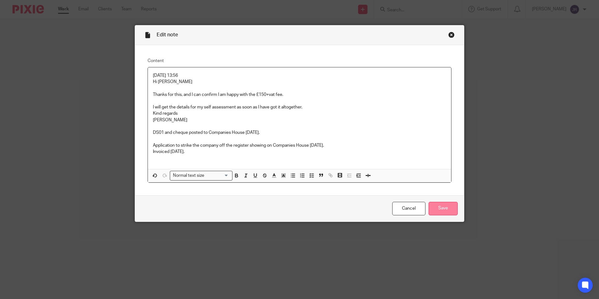 Image resolution: width=599 pixels, height=299 pixels. I want to click on p: Kind regards, so click(299, 113).